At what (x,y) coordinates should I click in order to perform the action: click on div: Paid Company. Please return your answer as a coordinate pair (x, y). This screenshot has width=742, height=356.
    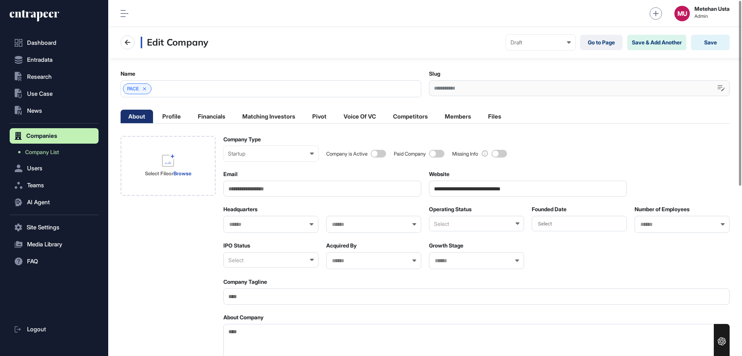
    Looking at the image, I should click on (410, 154).